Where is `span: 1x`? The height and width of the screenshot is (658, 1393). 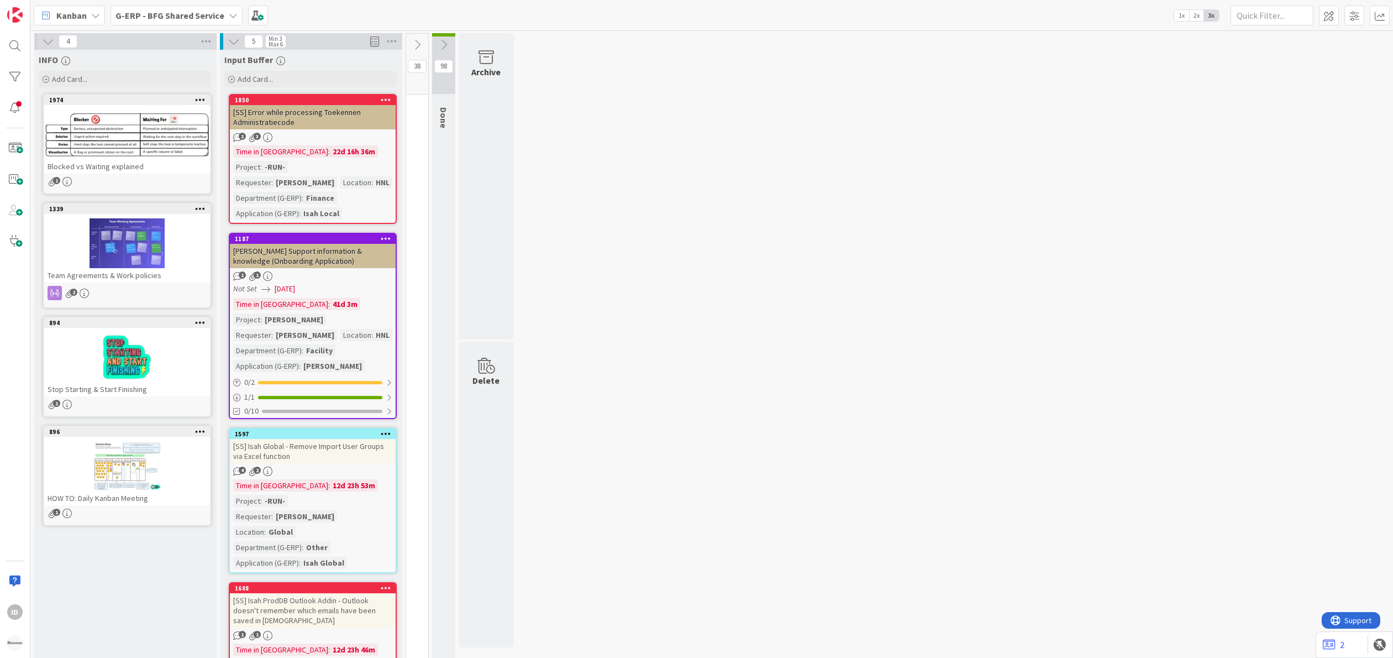
span: 1x is located at coordinates (1181, 15).